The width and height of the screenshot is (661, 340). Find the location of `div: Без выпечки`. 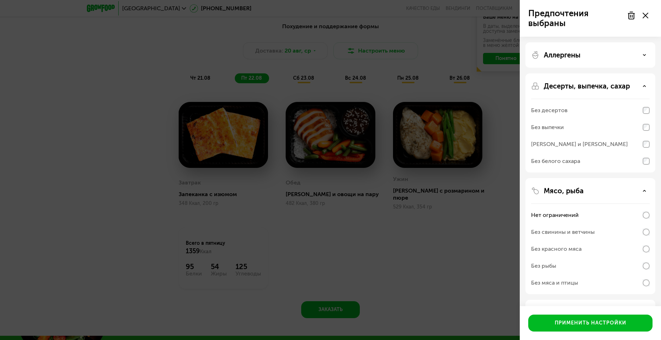

div: Без выпечки is located at coordinates (547, 127).